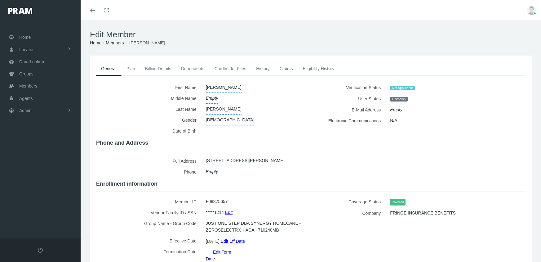 Image resolution: width=541 pixels, height=262 pixels. What do you see at coordinates (149, 87) in the screenshot?
I see `label: First Name` at bounding box center [149, 87].